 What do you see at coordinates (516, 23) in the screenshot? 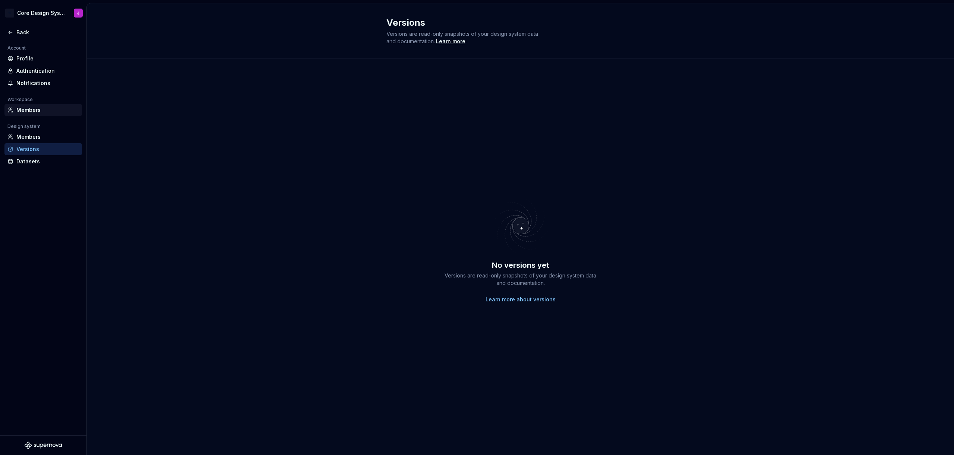
I see `h2: Versions` at bounding box center [516, 23].